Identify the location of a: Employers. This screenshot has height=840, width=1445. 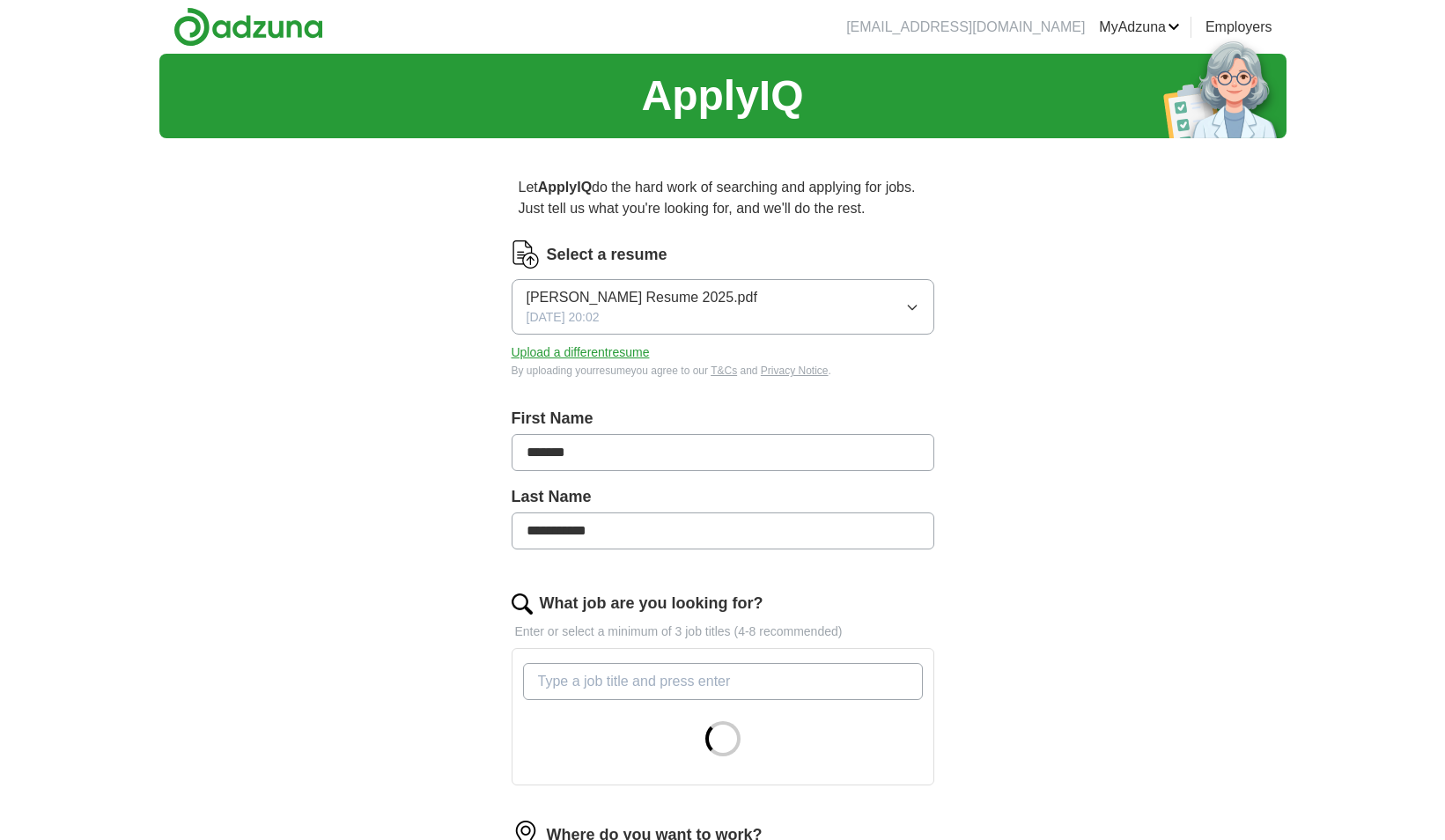
(1239, 27).